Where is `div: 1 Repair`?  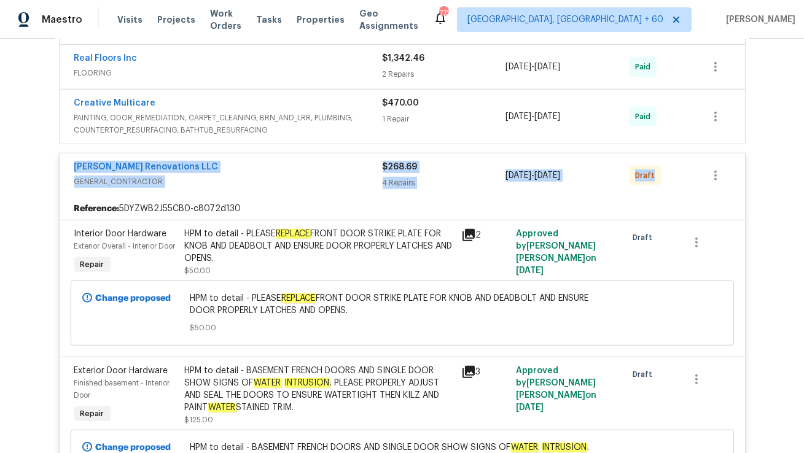 div: 1 Repair is located at coordinates (444, 119).